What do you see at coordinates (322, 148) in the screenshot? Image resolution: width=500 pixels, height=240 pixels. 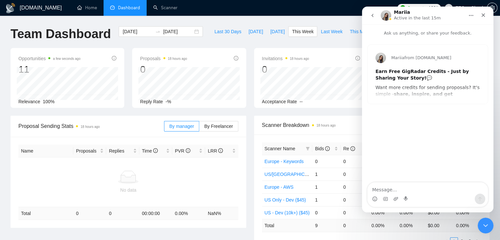 I see `span: Bids` at bounding box center [322, 148].